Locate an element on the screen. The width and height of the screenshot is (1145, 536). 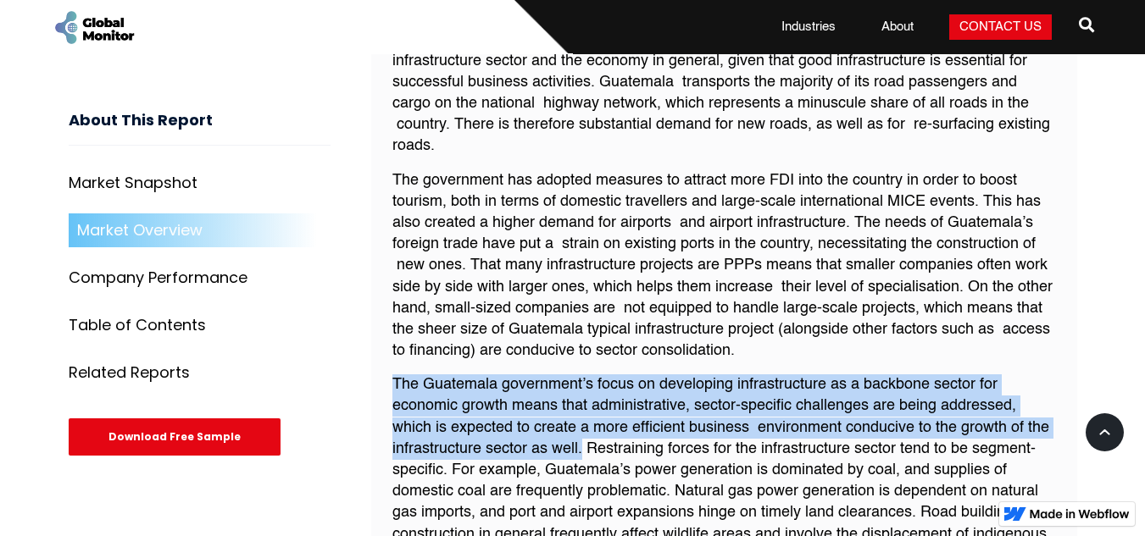
div: Related Reports is located at coordinates (129, 374).